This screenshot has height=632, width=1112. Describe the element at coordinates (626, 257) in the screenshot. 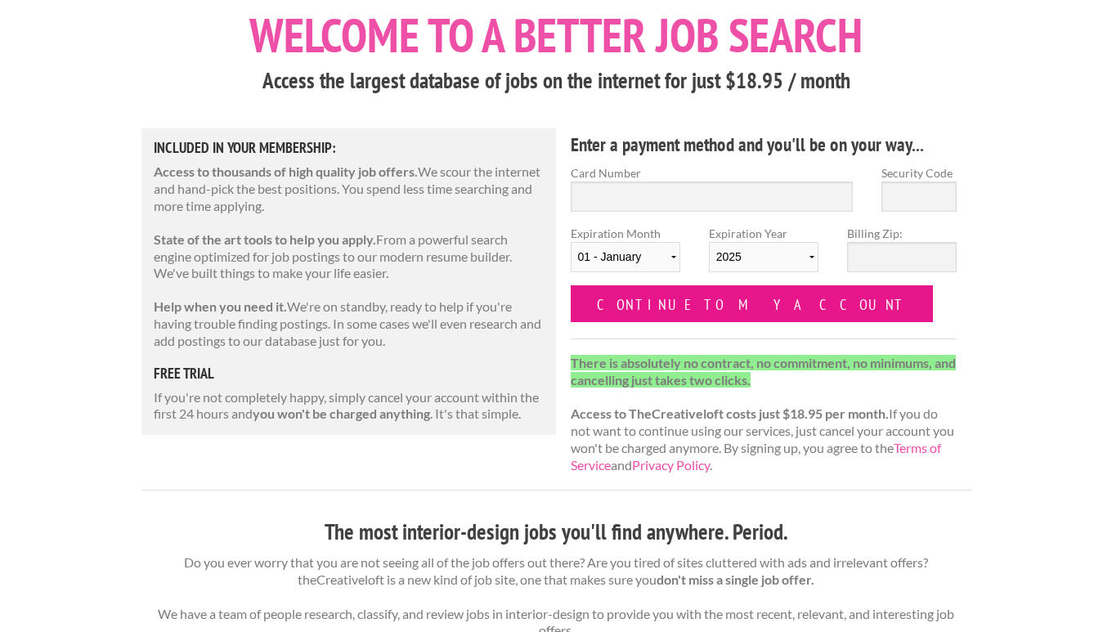

I see `select: Expiration Month` at that location.